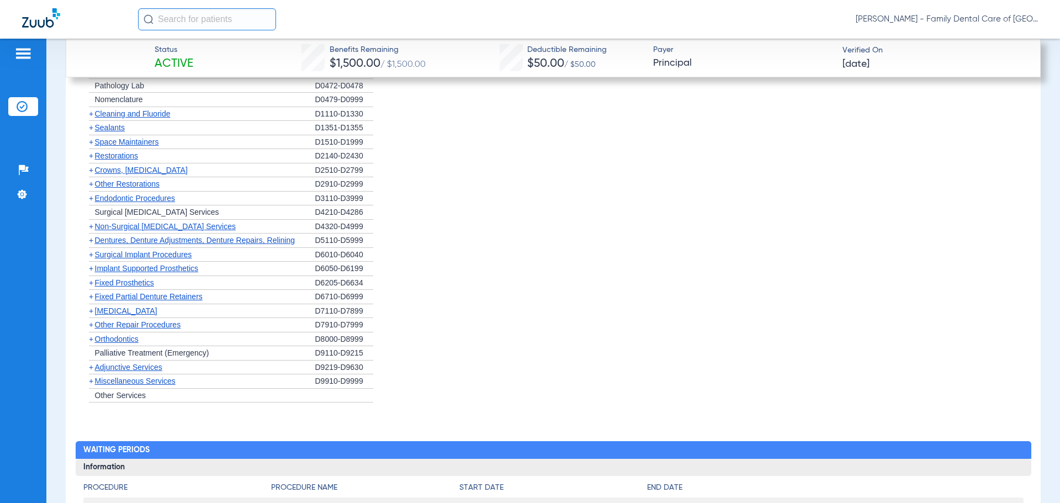 The height and width of the screenshot is (503, 1060). Describe the element at coordinates (835, 490) in the screenshot. I see `app-breakdown-title: End Date` at that location.